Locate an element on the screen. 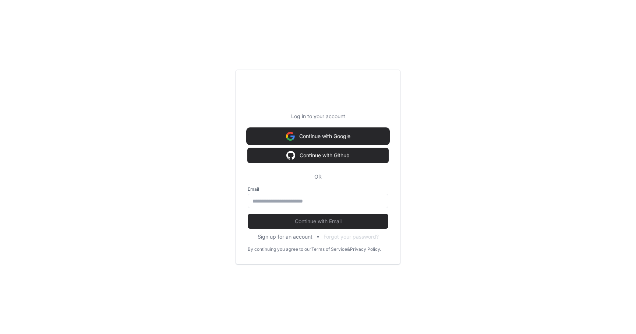  label: Email is located at coordinates (318, 189).